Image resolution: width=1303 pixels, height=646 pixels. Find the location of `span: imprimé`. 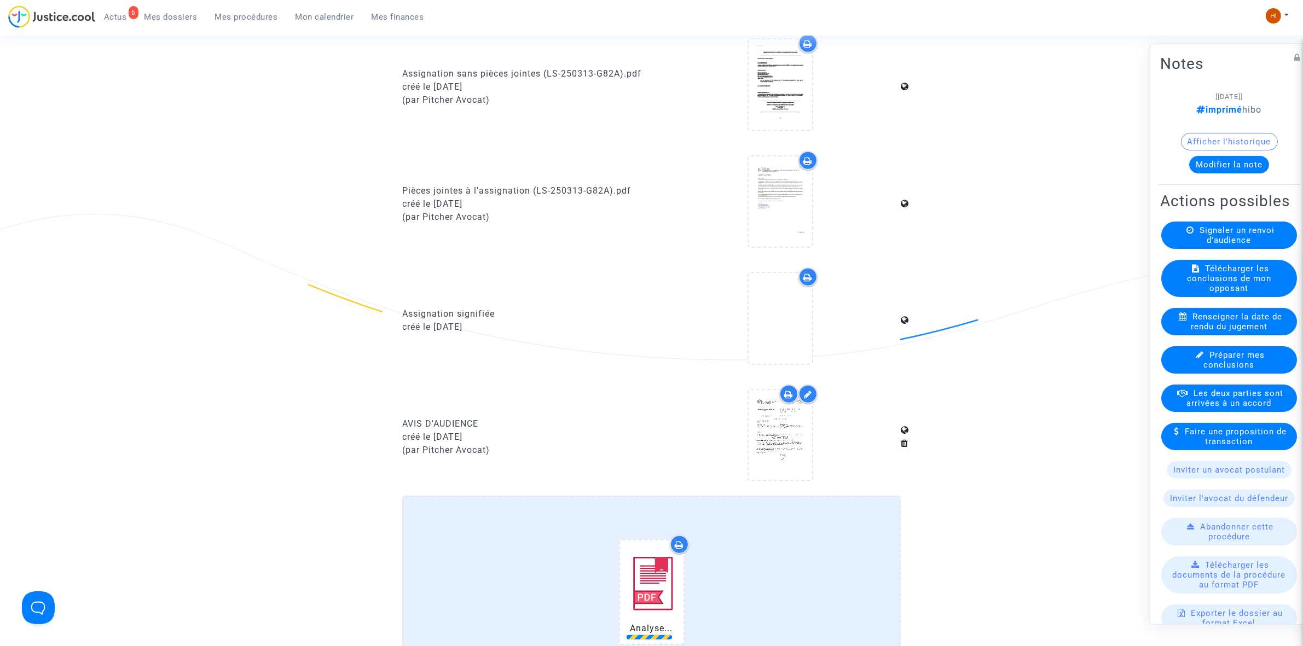

span: imprimé is located at coordinates (1220, 109).